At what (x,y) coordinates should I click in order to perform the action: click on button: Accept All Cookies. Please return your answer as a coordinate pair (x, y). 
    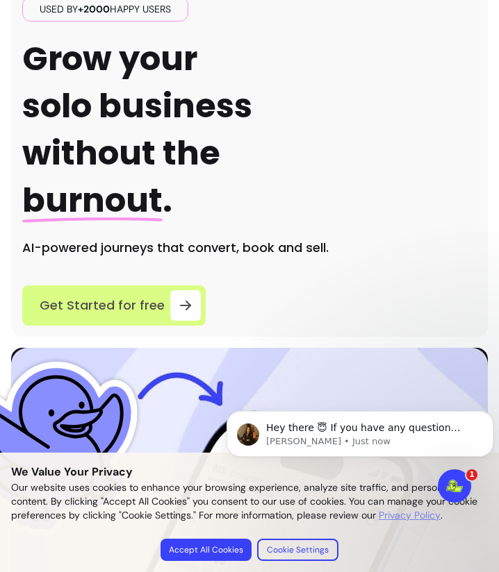
    Looking at the image, I should click on (206, 550).